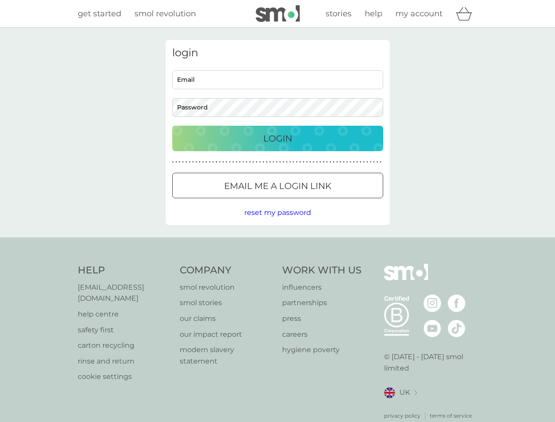 This screenshot has width=555, height=422. What do you see at coordinates (322, 318) in the screenshot?
I see `a: press` at bounding box center [322, 318].